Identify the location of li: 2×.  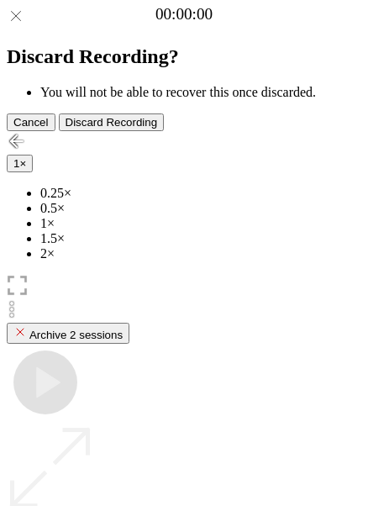
(201, 254).